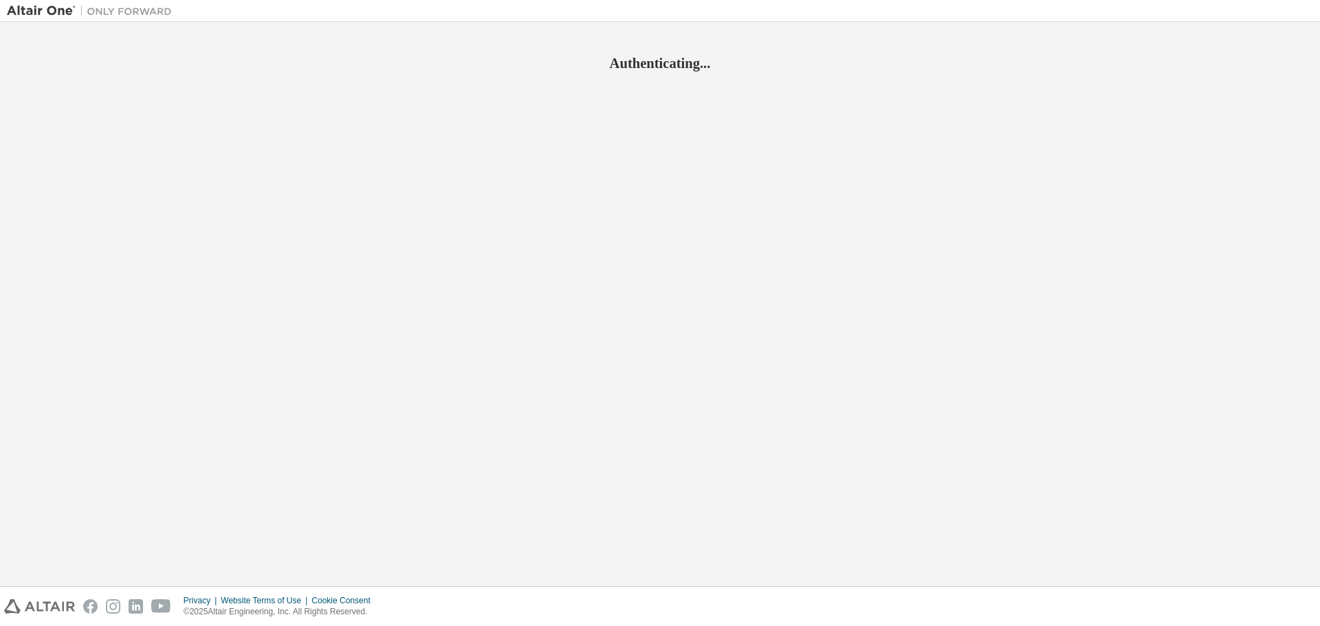 The image size is (1320, 626). Describe the element at coordinates (90, 606) in the screenshot. I see `img: facebook.svg` at that location.